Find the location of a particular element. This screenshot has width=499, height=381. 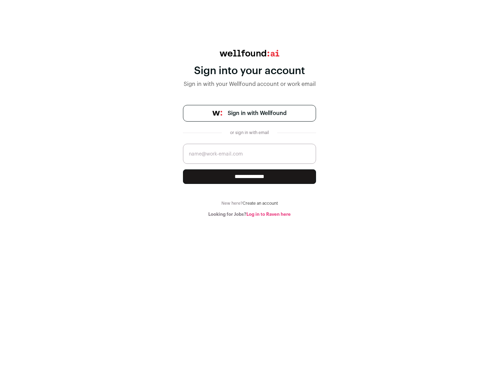

div: Looking for Jobs? is located at coordinates (249, 214).